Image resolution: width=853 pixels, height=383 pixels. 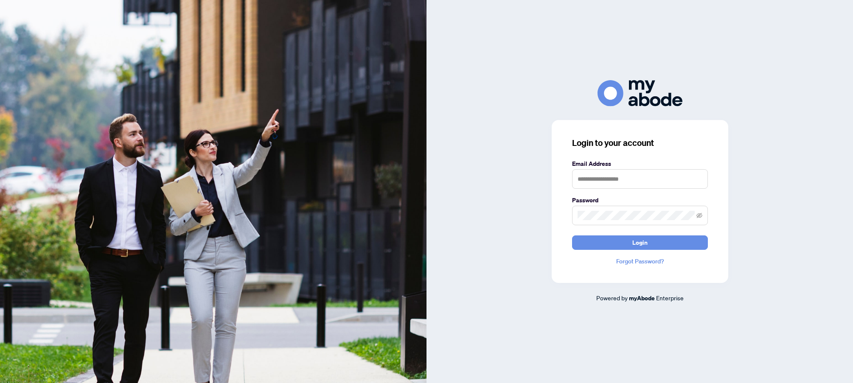 I want to click on button: Login, so click(x=640, y=243).